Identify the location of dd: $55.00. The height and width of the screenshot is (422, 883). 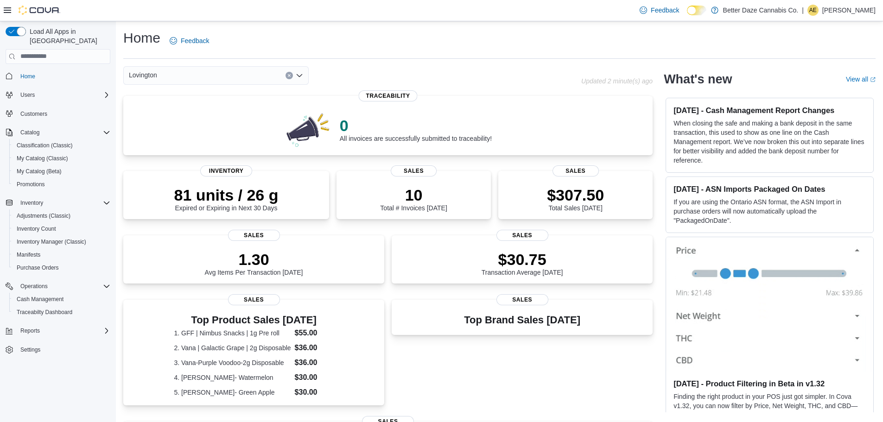
(314, 333).